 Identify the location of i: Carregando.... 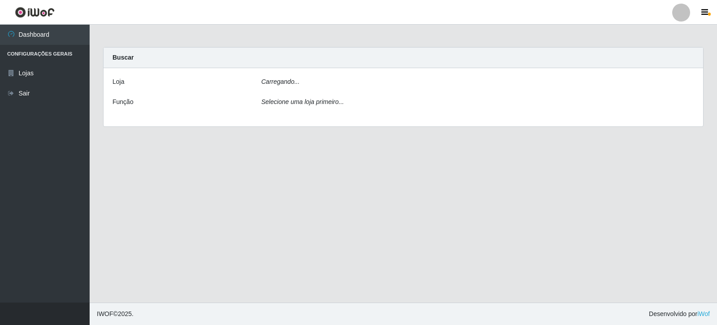
(281, 82).